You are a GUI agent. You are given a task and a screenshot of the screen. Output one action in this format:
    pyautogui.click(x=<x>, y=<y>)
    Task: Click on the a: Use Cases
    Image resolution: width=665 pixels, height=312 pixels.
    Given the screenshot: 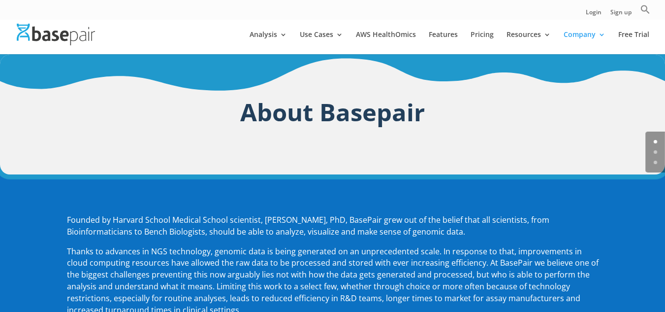 What is the action you would take?
    pyautogui.click(x=322, y=42)
    